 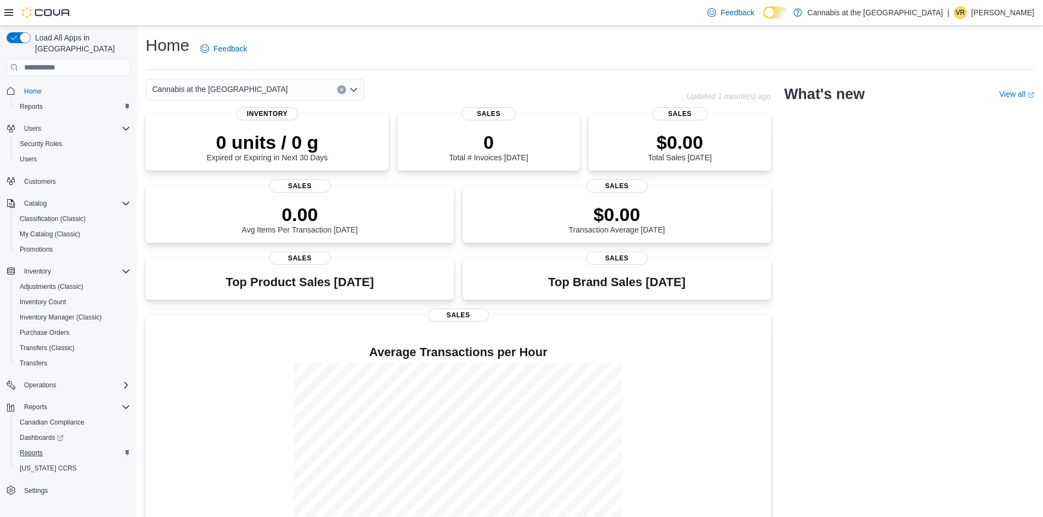 I want to click on a: Canadian Compliance, so click(x=52, y=423).